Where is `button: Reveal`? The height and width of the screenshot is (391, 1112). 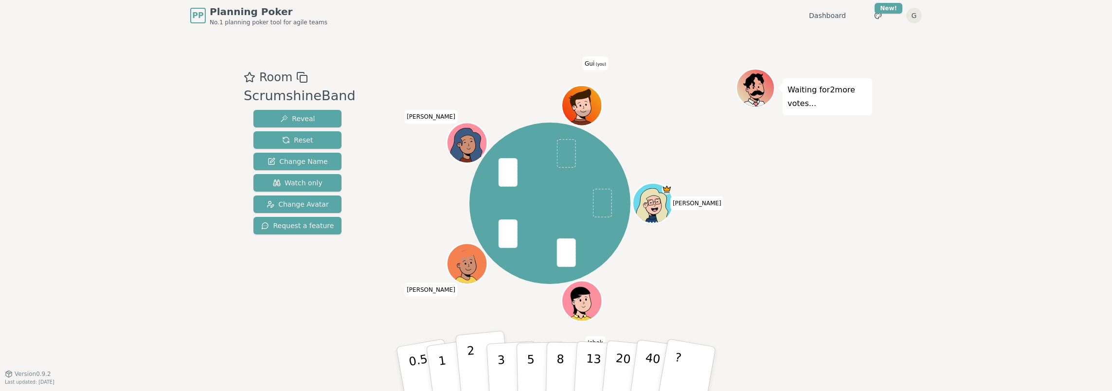
button: Reveal is located at coordinates (297, 119).